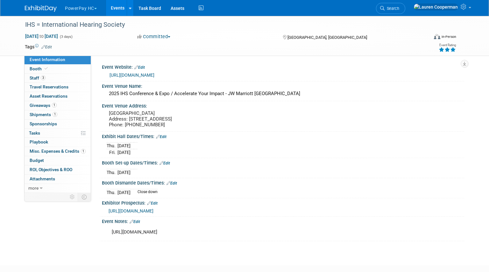 The height and width of the screenshot is (272, 489). I want to click on img: Format-Inperson.png, so click(437, 37).